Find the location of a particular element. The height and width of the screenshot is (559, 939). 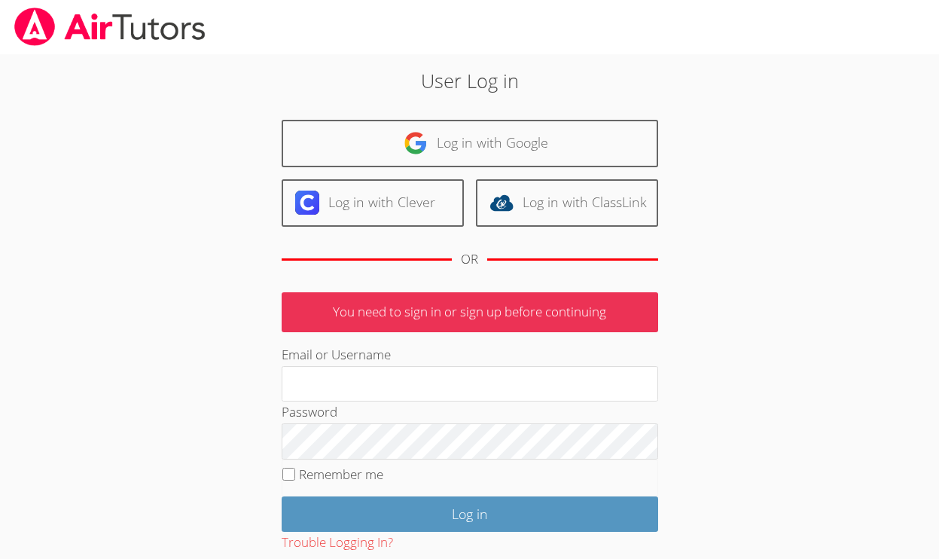

a: Log in with Google is located at coordinates (470, 143).